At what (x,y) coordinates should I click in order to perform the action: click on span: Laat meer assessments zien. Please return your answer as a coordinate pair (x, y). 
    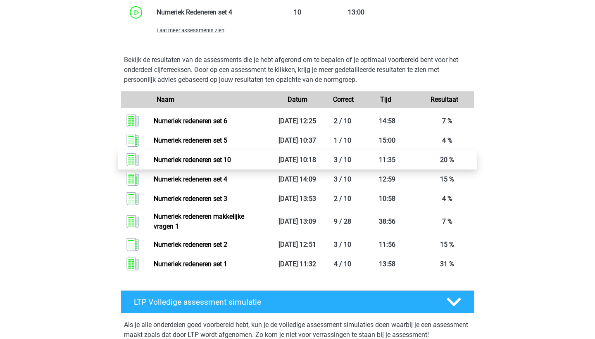
    Looking at the image, I should click on (191, 30).